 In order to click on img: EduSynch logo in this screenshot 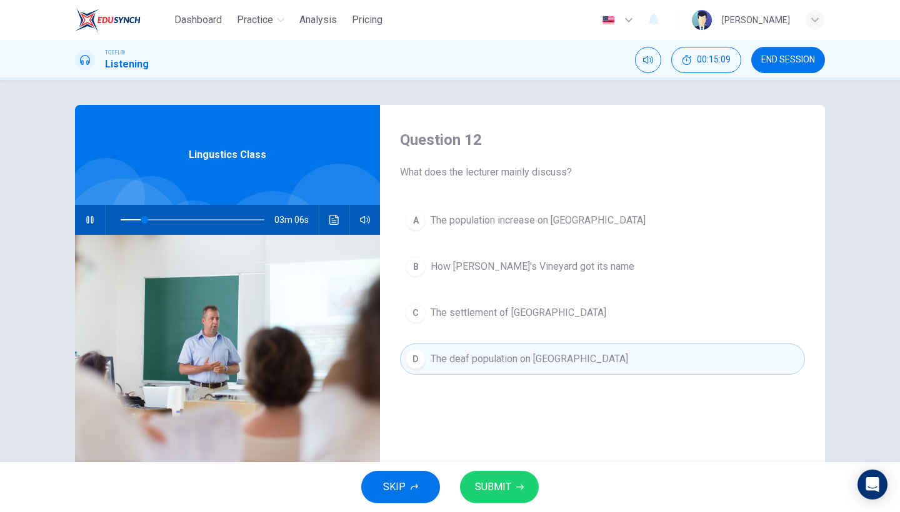, I will do `click(107, 20)`.